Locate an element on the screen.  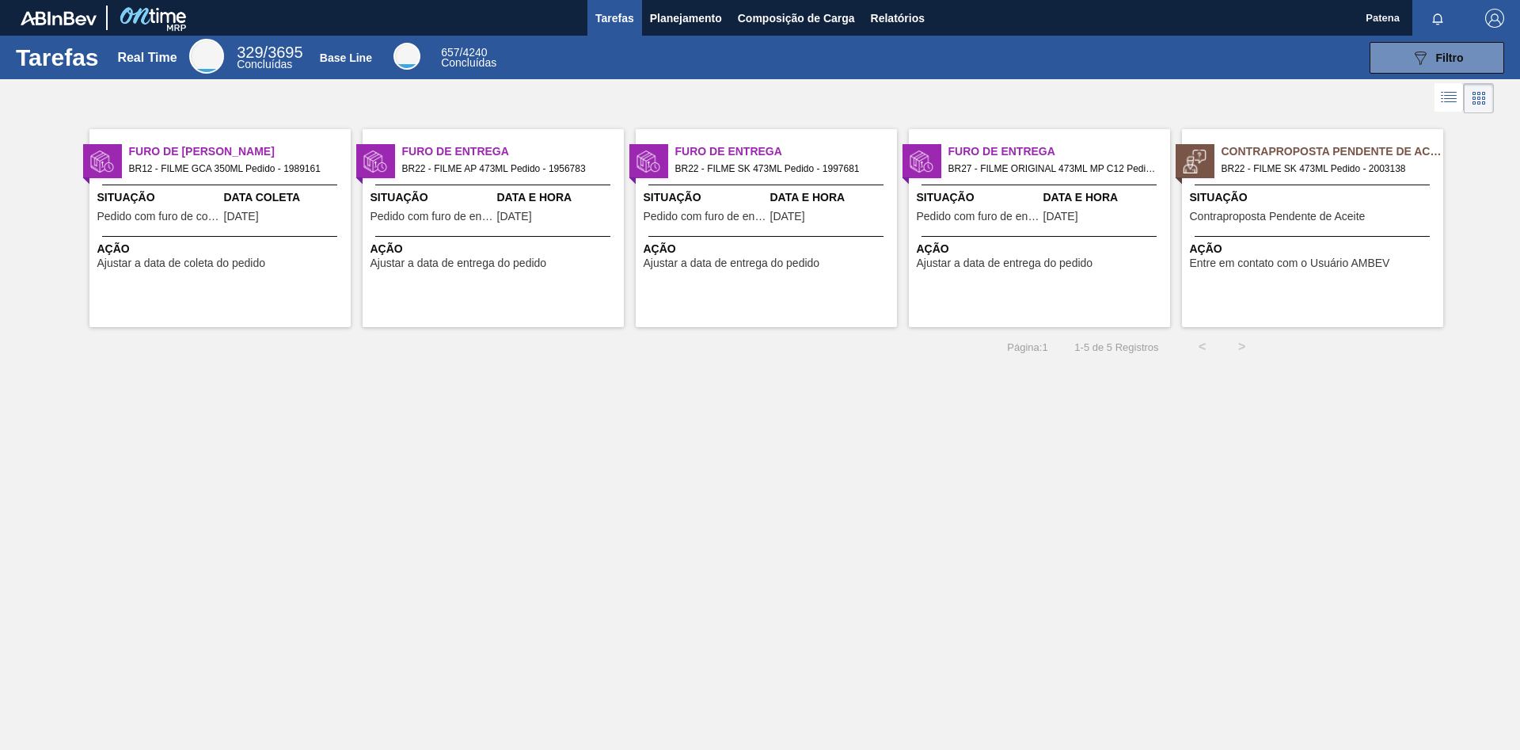
div: Visão em Cards is located at coordinates (1478, 98).